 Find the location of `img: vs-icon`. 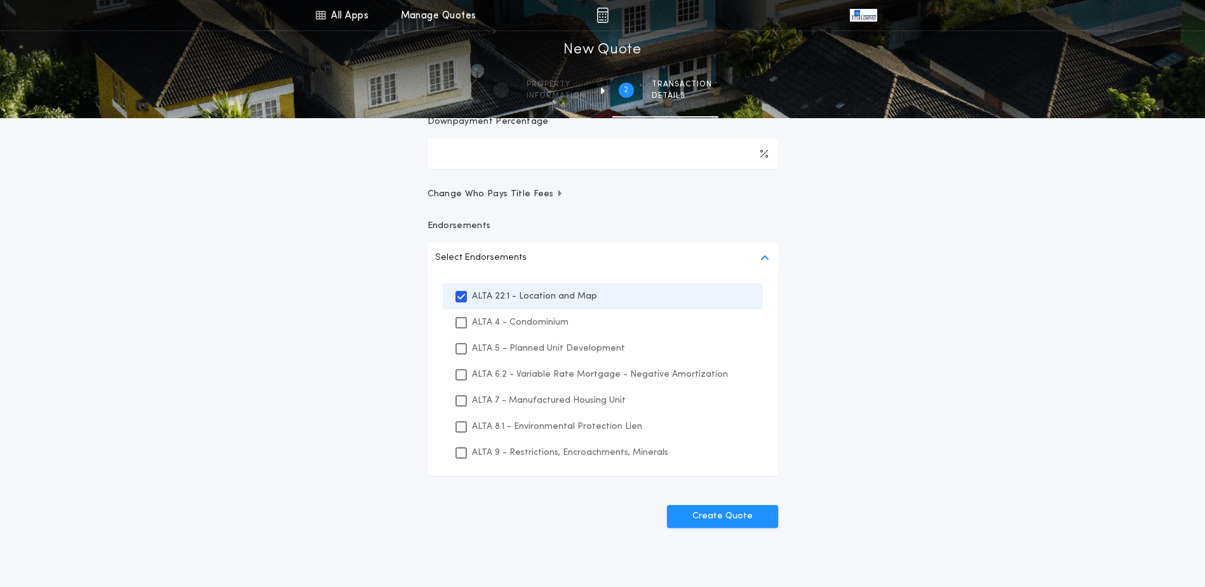

img: vs-icon is located at coordinates (863, 15).